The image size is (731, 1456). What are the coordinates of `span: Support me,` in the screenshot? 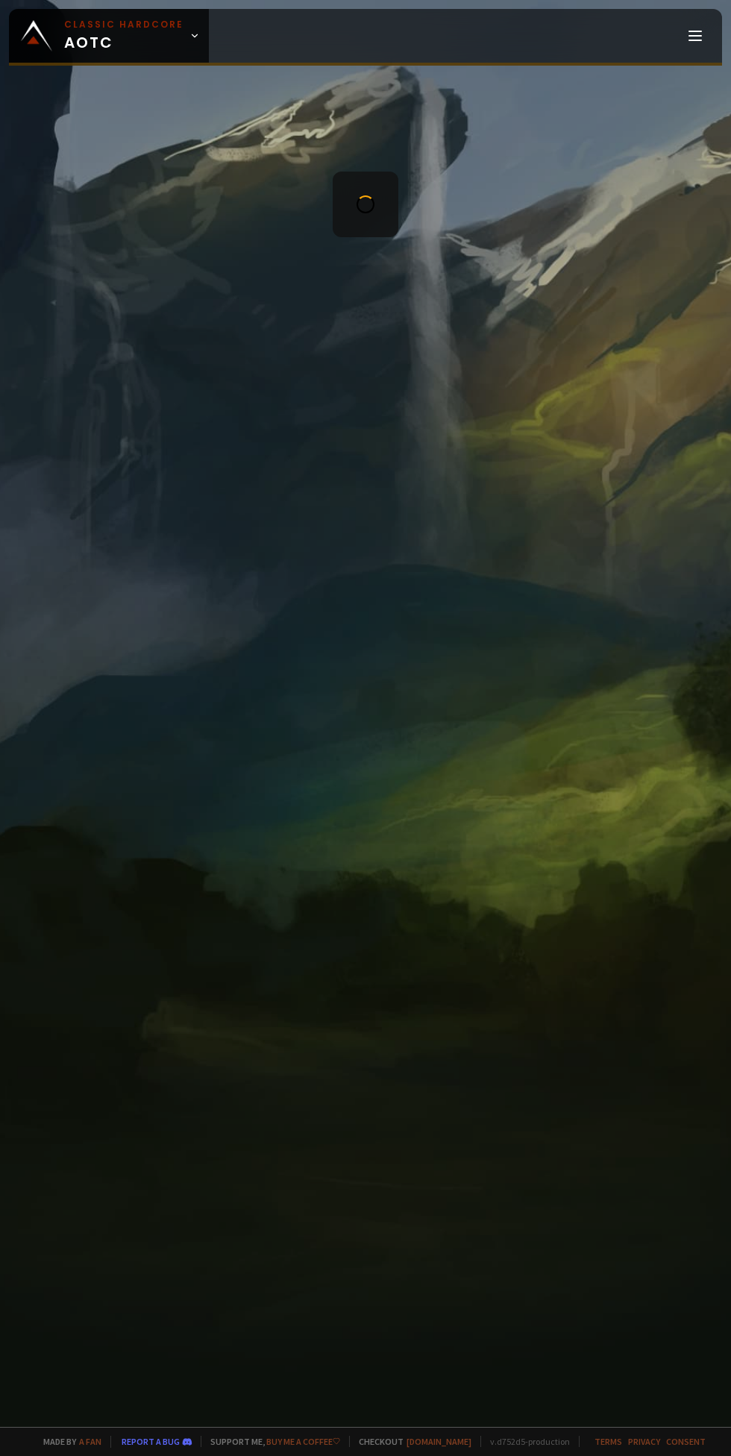 It's located at (270, 1441).